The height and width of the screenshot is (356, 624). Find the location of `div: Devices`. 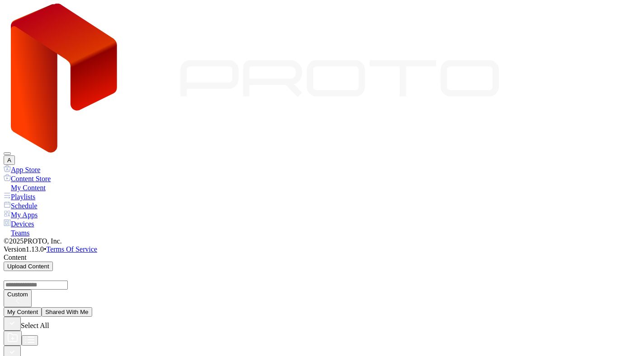

div: Devices is located at coordinates (312, 223).